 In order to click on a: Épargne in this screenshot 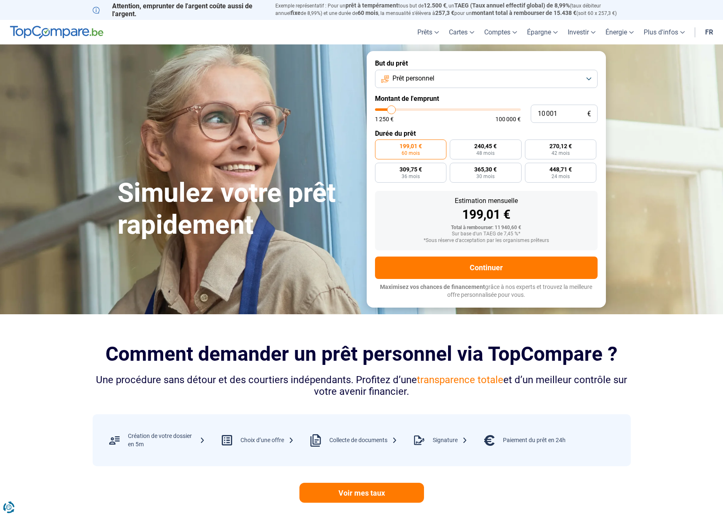, I will do `click(542, 32)`.